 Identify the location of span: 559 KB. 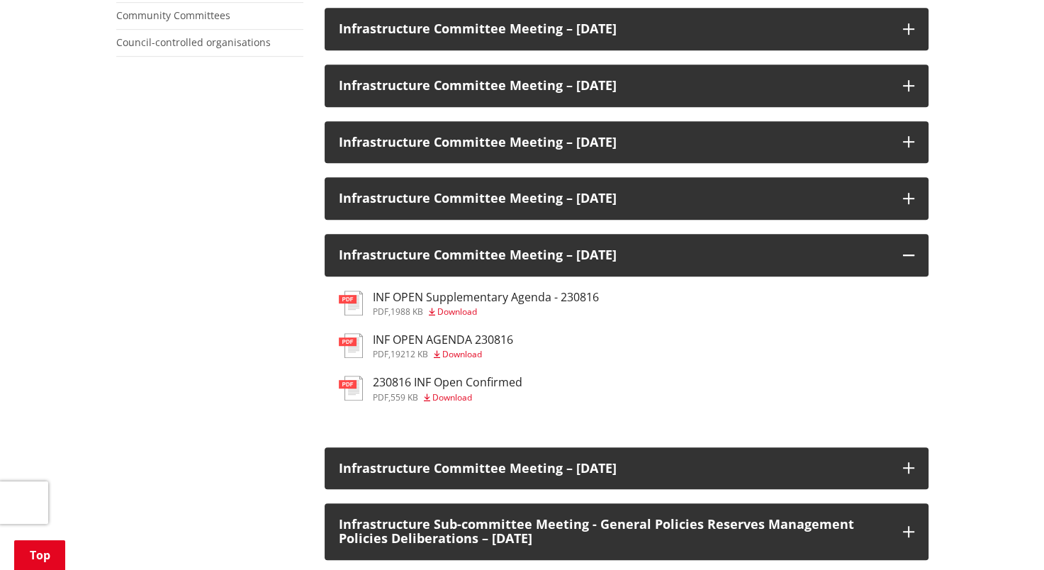
(404, 397).